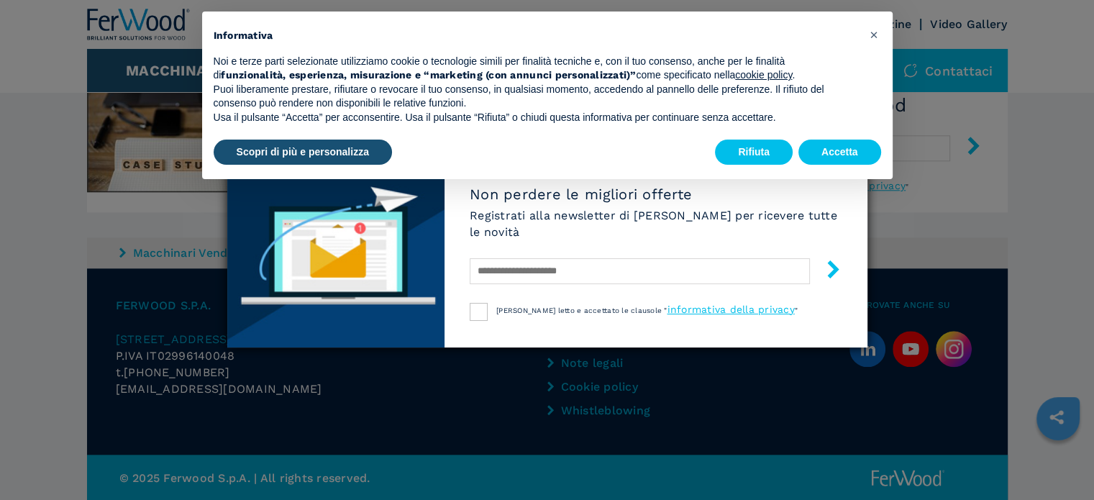  I want to click on p: Puoi liberamente prestare, rifiutare o revocare il tuo consenso, in qualsiasi momento, accedendo ..., so click(536, 96).